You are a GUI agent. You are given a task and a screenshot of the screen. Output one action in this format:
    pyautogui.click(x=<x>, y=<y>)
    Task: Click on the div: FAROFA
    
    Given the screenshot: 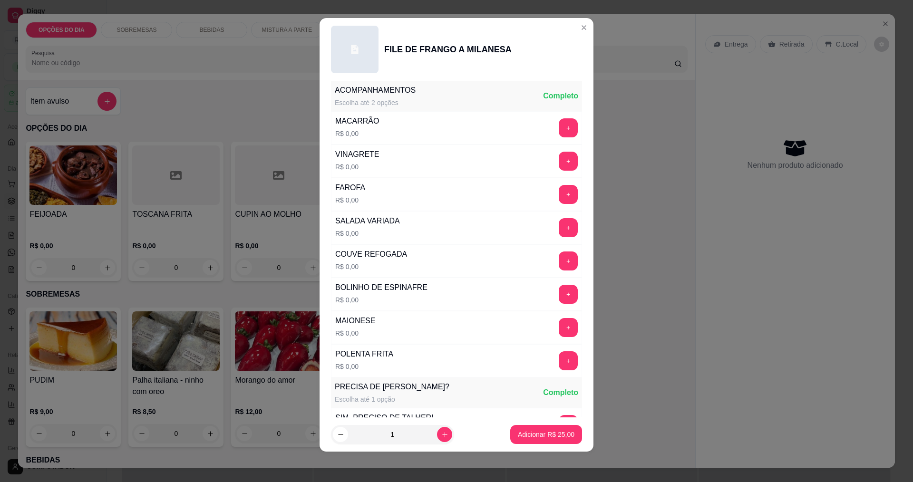 What is the action you would take?
    pyautogui.click(x=350, y=188)
    